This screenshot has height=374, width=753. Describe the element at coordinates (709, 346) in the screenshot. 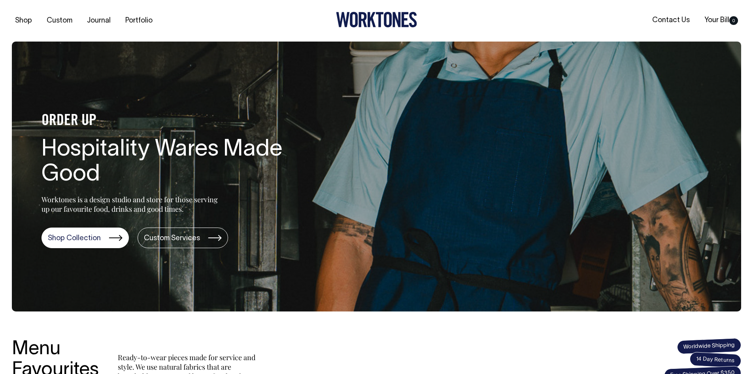

I see `span: Worldwide Shipping` at that location.